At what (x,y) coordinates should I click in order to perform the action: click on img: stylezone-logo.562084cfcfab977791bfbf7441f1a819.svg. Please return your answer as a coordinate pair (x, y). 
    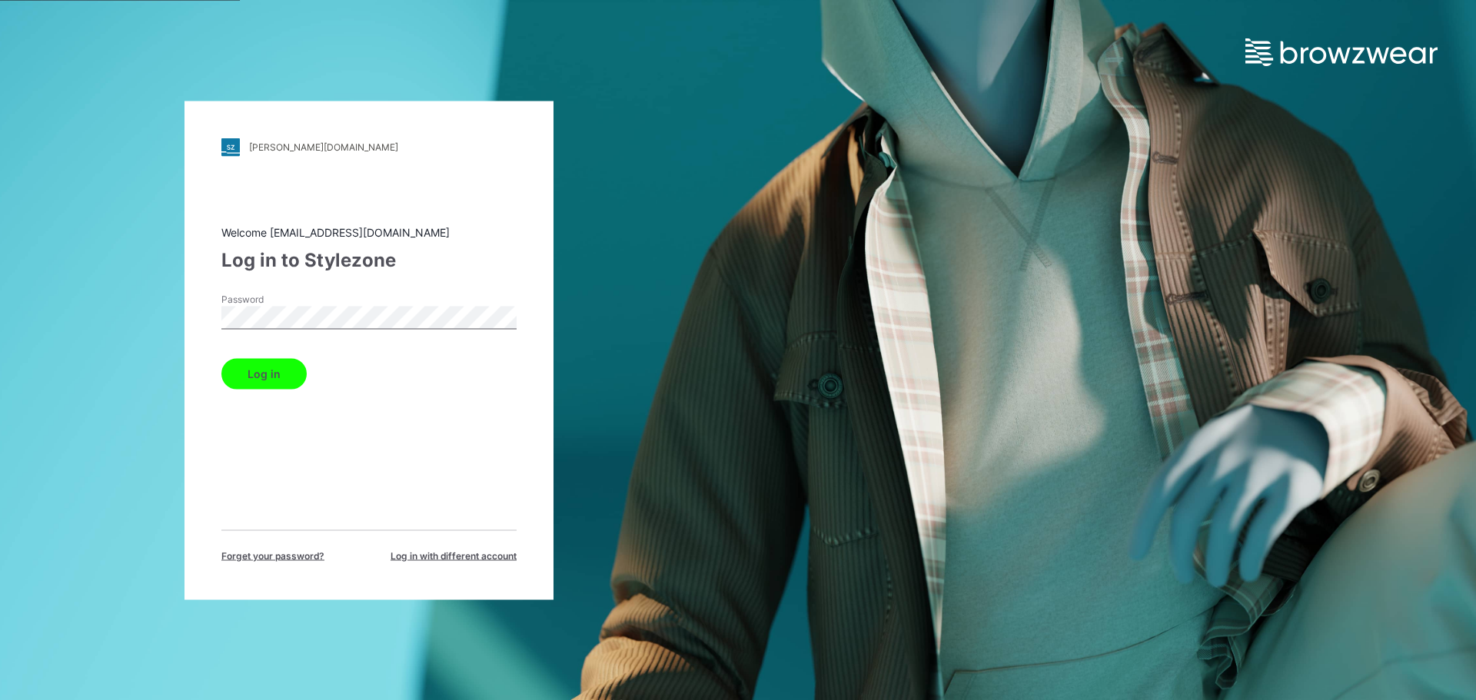
    Looking at the image, I should click on (231, 147).